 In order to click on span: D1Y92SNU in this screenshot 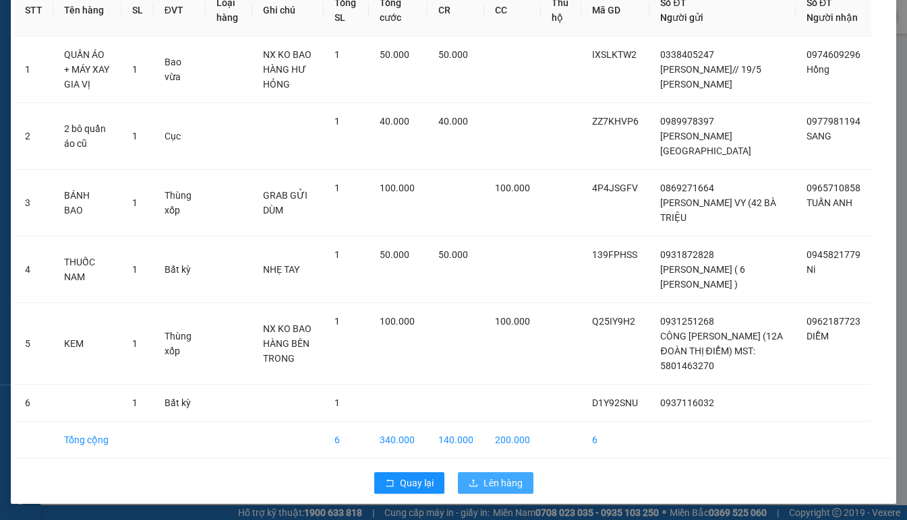, I will do `click(615, 403)`.